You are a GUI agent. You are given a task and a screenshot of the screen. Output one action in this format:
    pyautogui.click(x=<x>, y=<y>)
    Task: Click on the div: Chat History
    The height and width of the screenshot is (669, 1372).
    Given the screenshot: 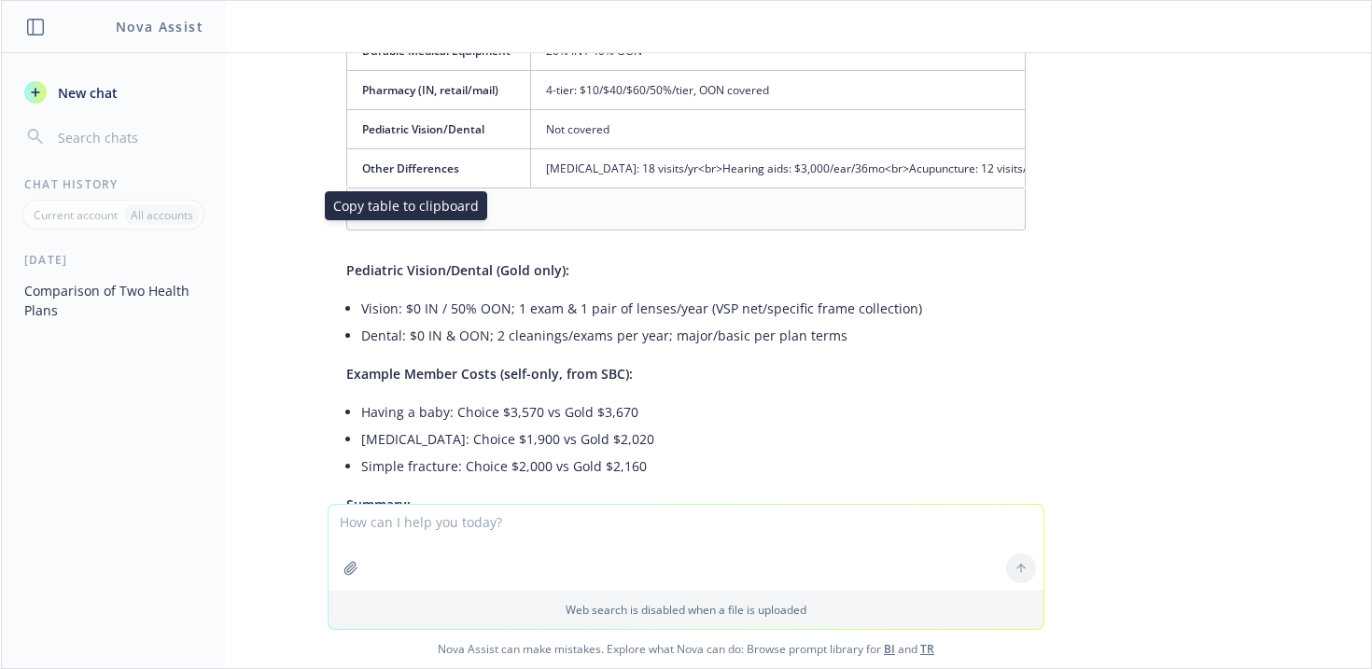 What is the action you would take?
    pyautogui.click(x=113, y=184)
    